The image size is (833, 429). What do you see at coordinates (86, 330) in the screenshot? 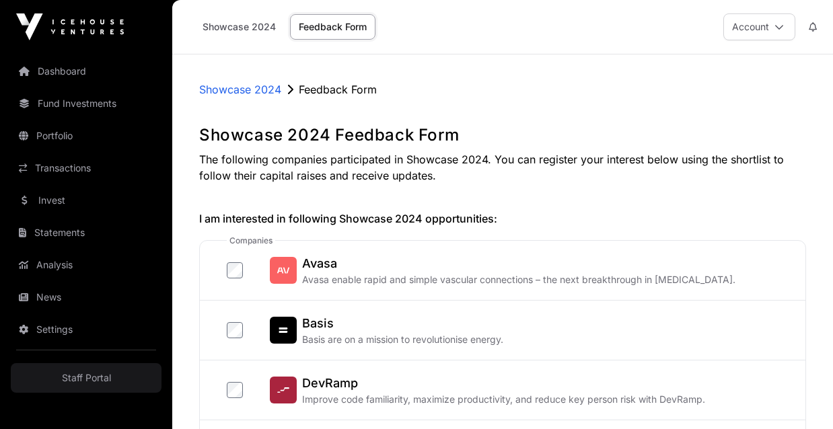
I see `a: Settings` at bounding box center [86, 330].